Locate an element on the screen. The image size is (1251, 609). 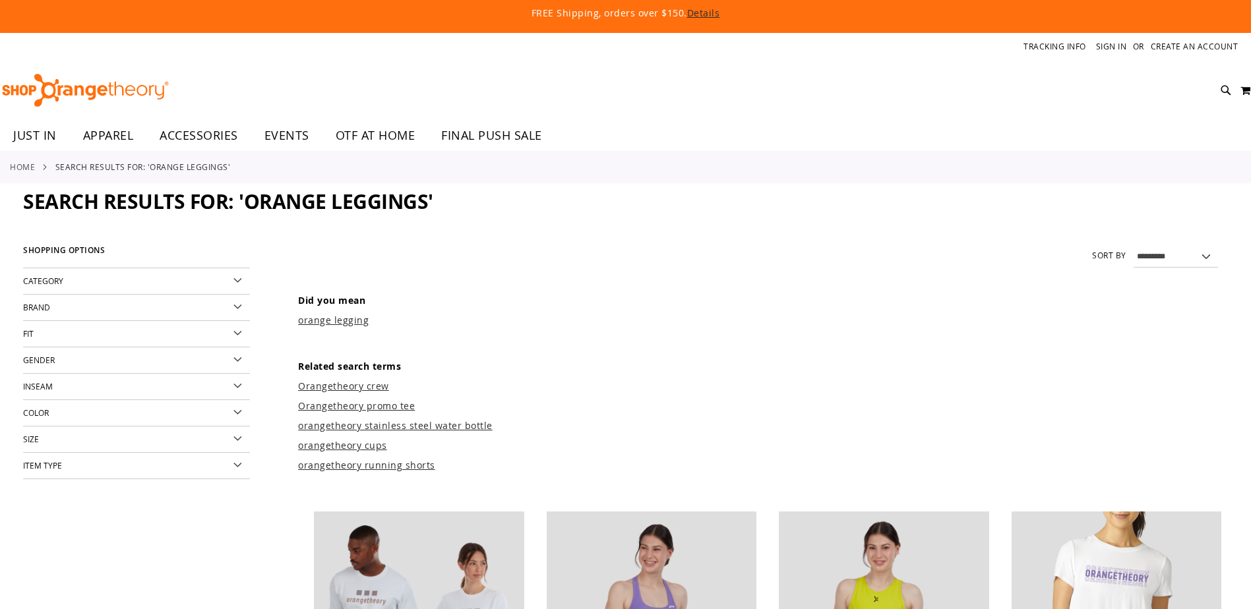
a: Home is located at coordinates (22, 167).